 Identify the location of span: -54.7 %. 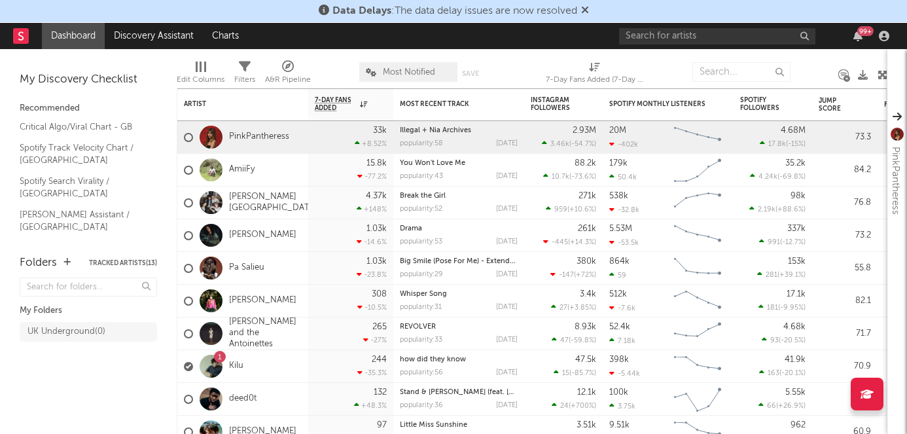
(582, 144).